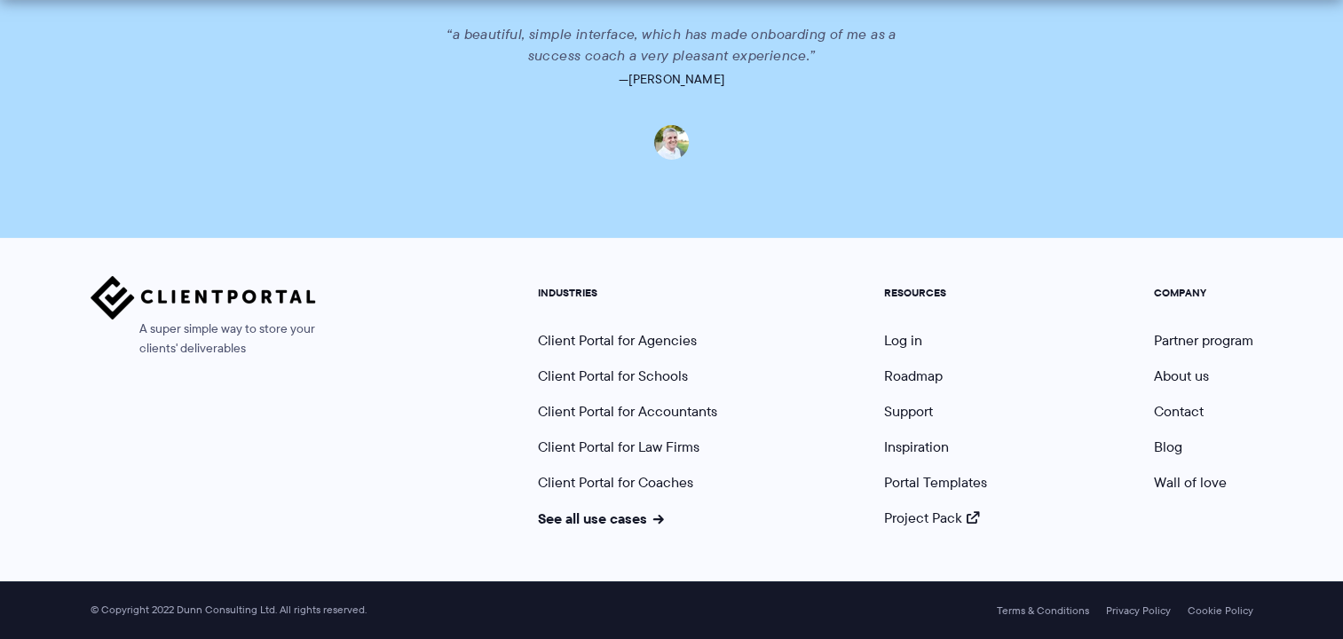  Describe the element at coordinates (628, 411) in the screenshot. I see `a: Client Portal for Accountants` at that location.